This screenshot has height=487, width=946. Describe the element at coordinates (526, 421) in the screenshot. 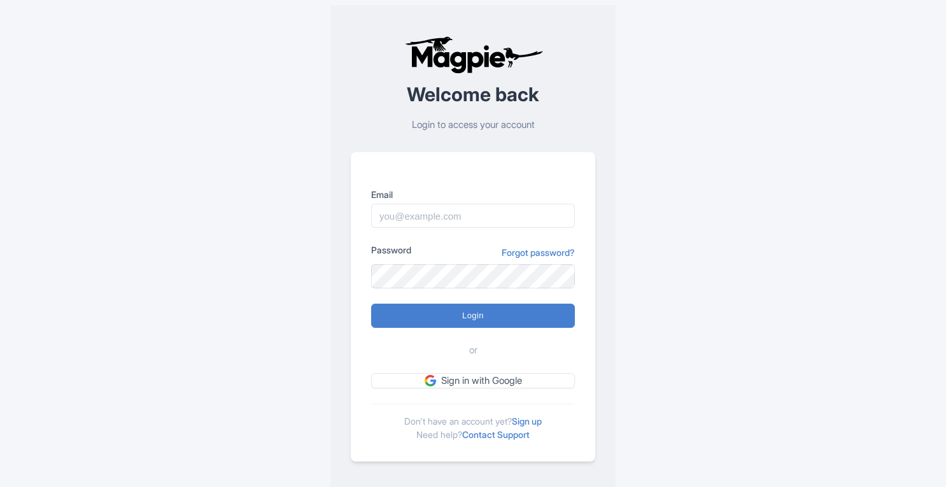

I see `a: Sign up` at that location.